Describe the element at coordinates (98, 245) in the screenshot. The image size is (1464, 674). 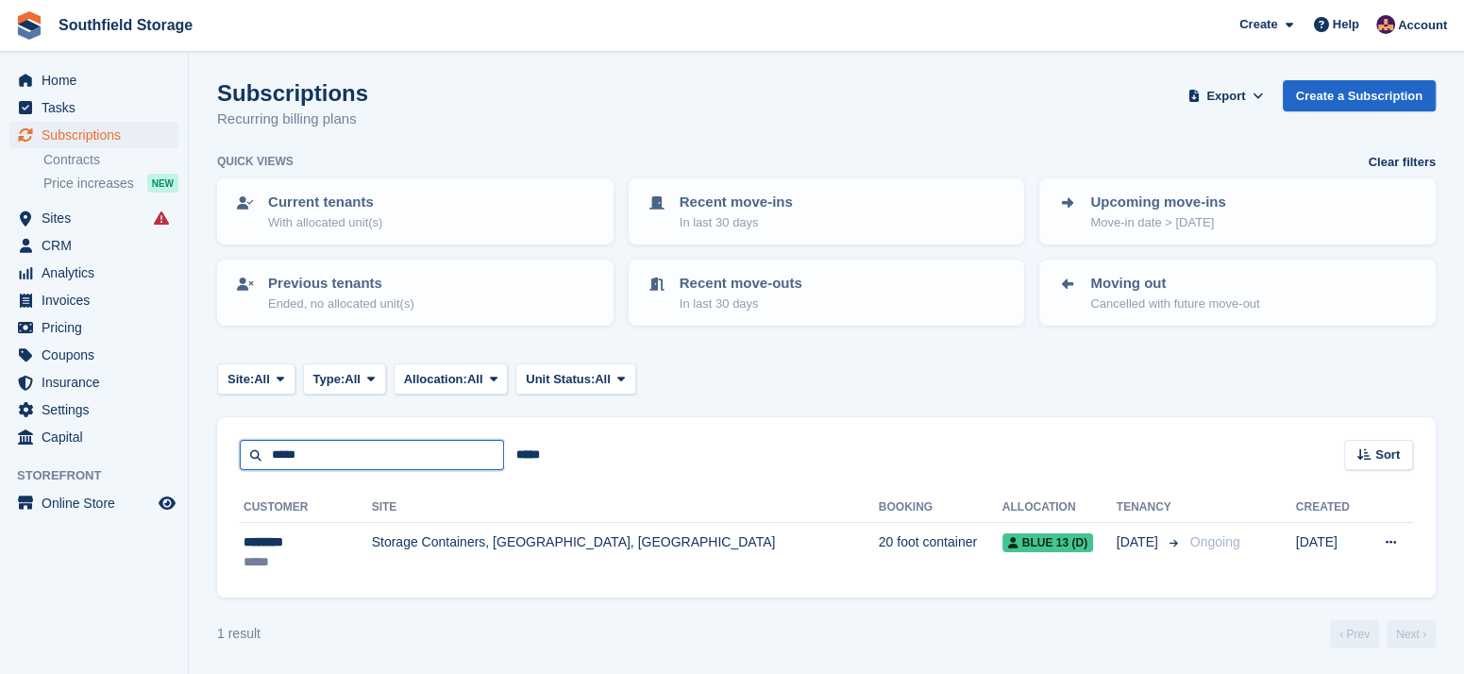
I see `span: CRM` at that location.